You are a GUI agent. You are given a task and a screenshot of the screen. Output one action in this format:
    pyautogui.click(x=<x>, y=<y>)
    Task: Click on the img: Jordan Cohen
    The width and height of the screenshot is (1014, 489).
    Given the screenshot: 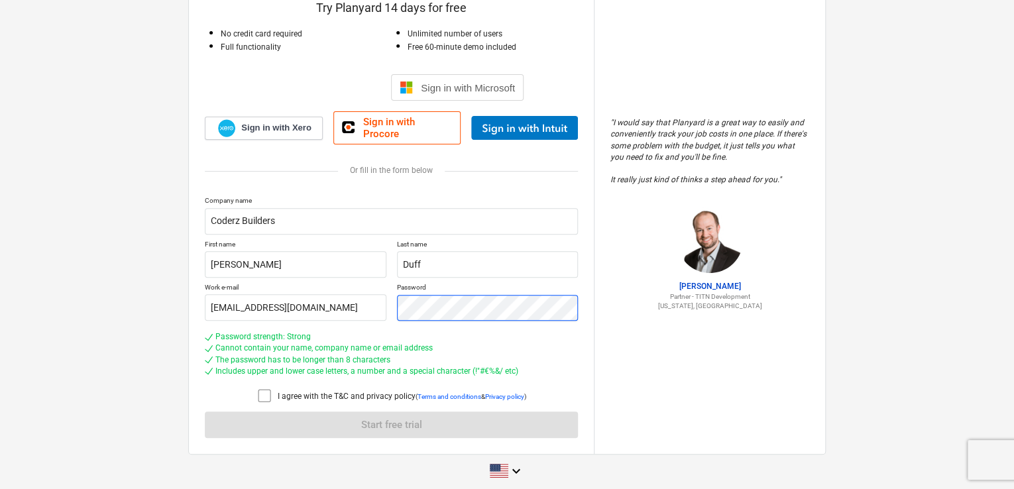 What is the action you would take?
    pyautogui.click(x=710, y=240)
    